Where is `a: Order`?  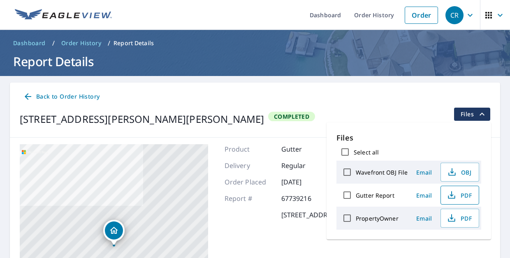 a: Order is located at coordinates (421, 15).